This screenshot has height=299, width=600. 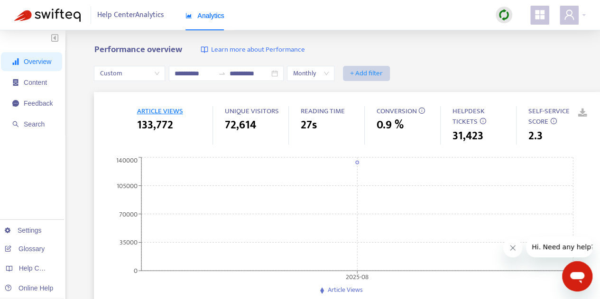 What do you see at coordinates (25, 249) in the screenshot?
I see `a: Glossary` at bounding box center [25, 249].